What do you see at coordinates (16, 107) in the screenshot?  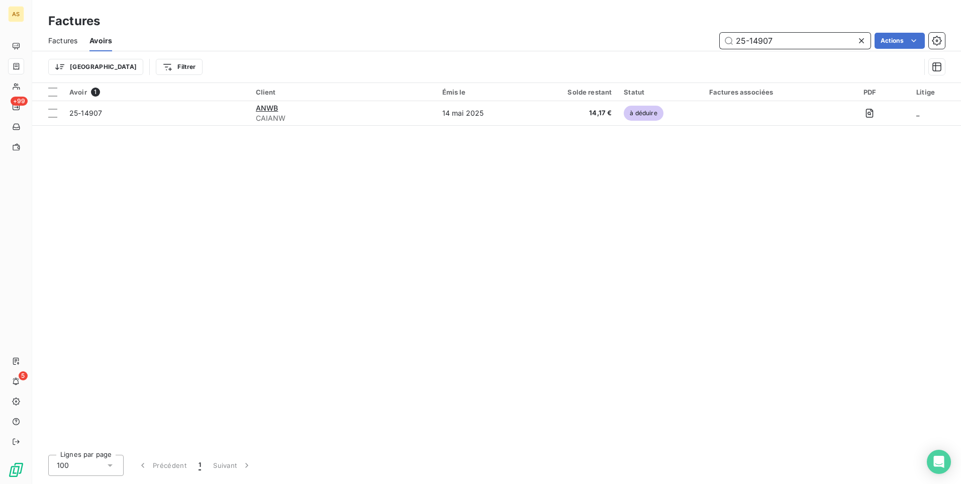 I see `a: +99` at bounding box center [16, 107].